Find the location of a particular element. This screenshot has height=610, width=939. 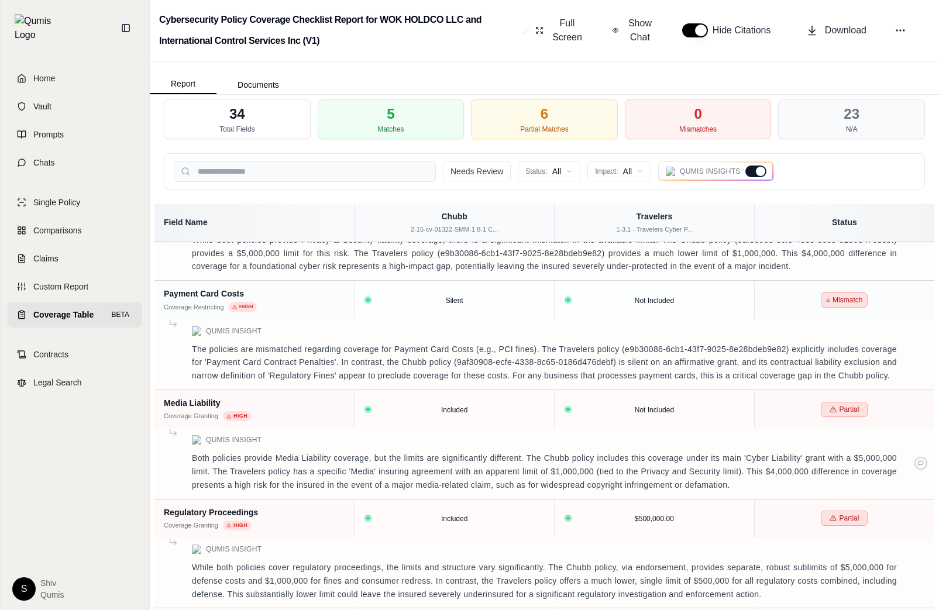

div: Matches is located at coordinates (390, 129).